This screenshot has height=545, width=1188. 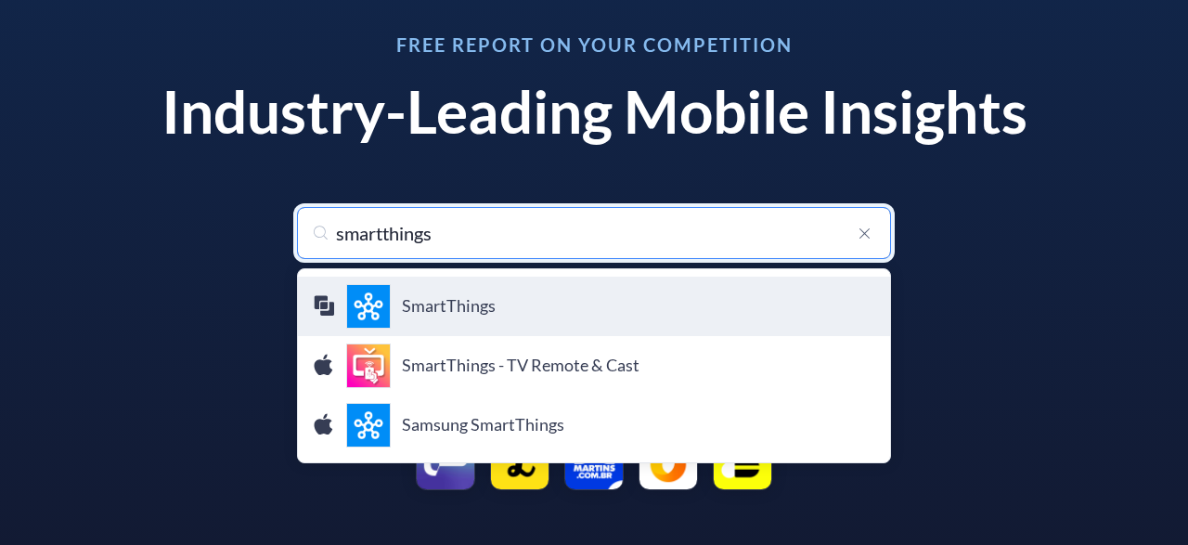 What do you see at coordinates (369, 306) in the screenshot?
I see `img: SmartThings icon` at bounding box center [369, 306].